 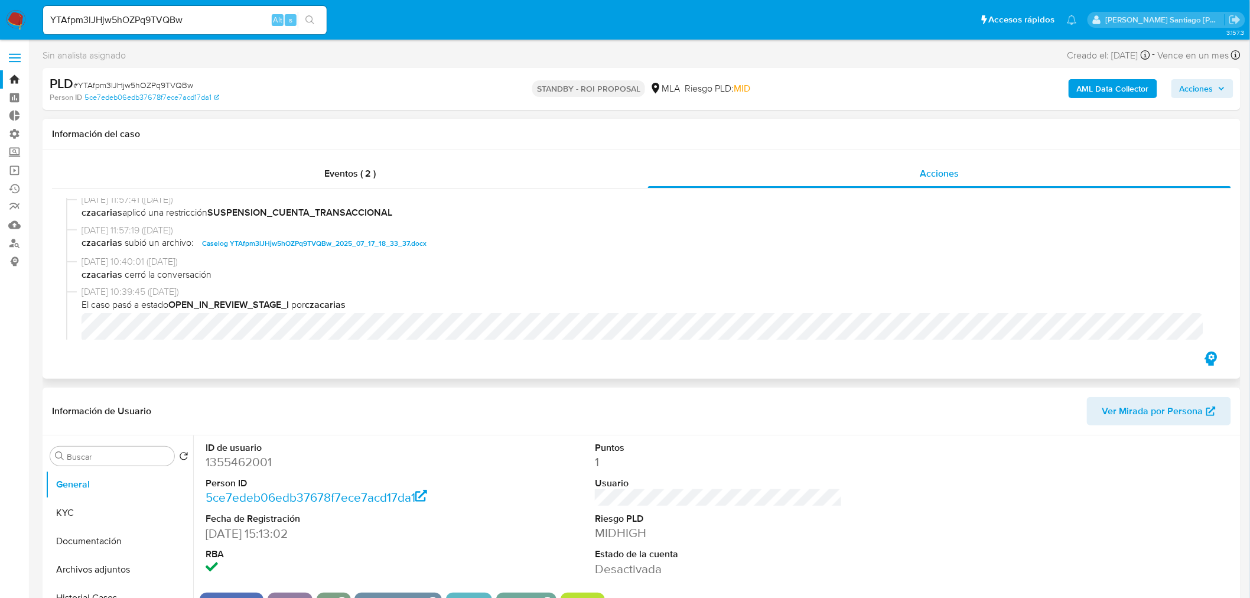 I want to click on span: s, so click(x=291, y=19).